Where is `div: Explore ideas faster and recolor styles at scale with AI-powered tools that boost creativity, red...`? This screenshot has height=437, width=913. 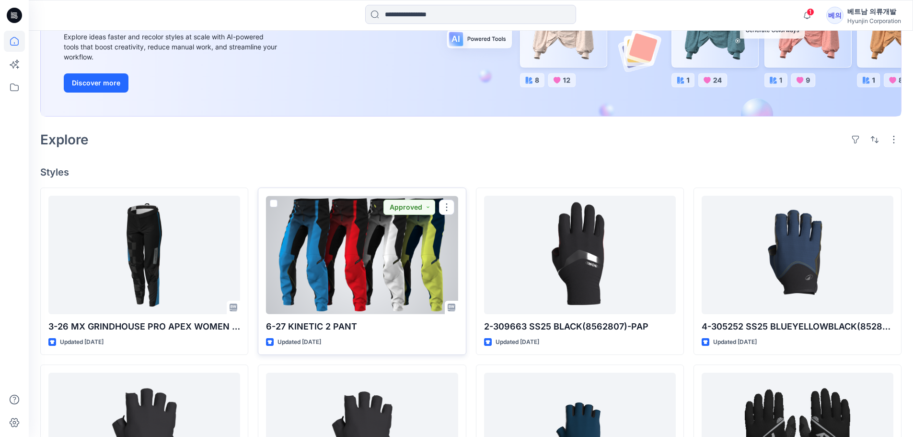 div: Explore ideas faster and recolor styles at scale with AI-powered tools that boost creativity, red... is located at coordinates (172, 46).